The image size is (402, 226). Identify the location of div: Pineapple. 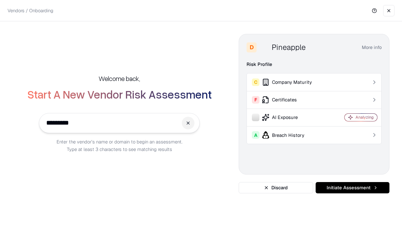
(289, 47).